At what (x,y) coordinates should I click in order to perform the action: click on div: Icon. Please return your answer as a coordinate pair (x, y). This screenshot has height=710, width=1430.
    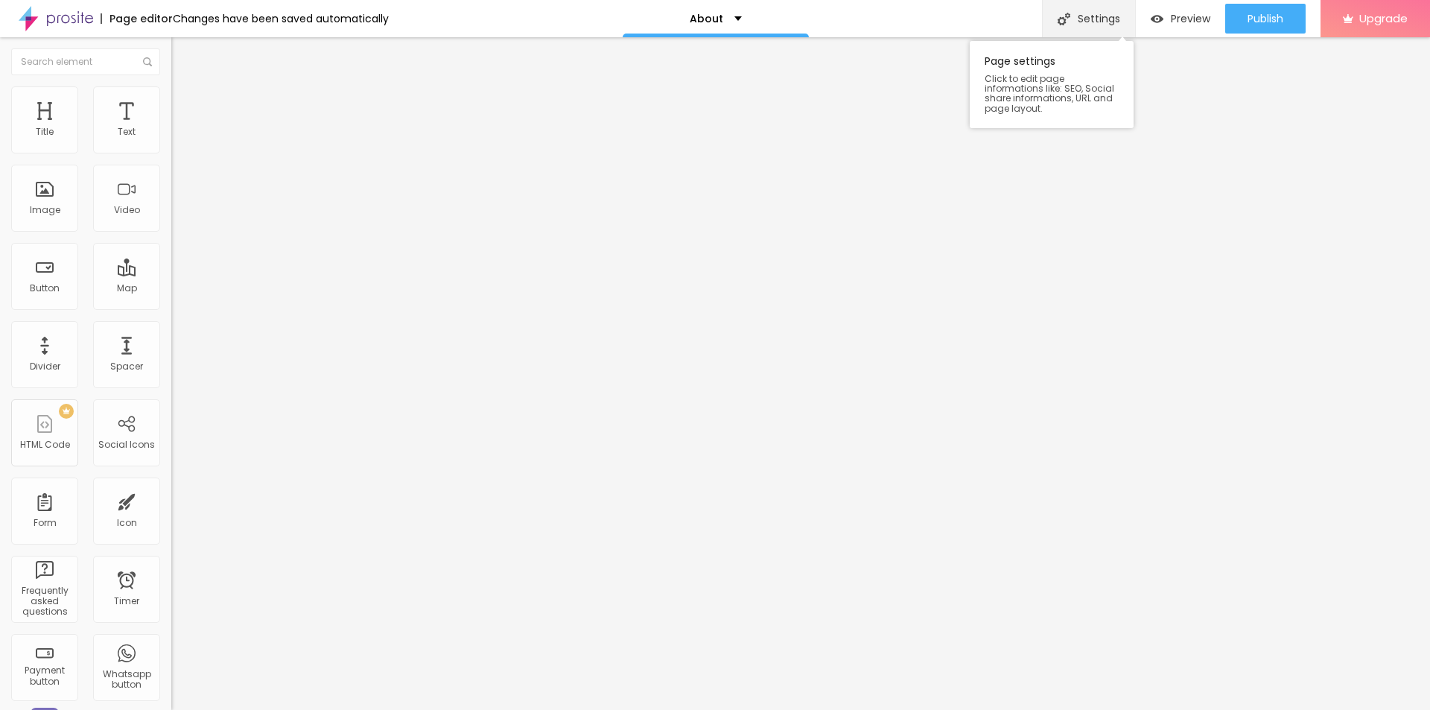
    Looking at the image, I should click on (127, 523).